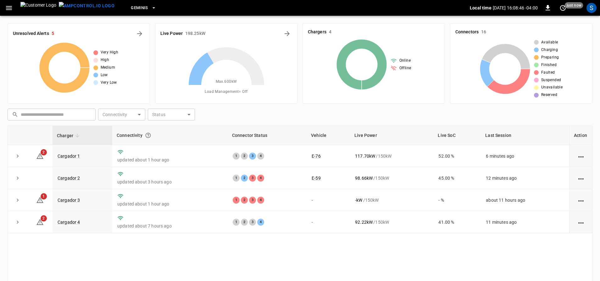 This screenshot has width=600, height=281. Describe the element at coordinates (365, 156) in the screenshot. I see `p: 117.70 kW` at that location.